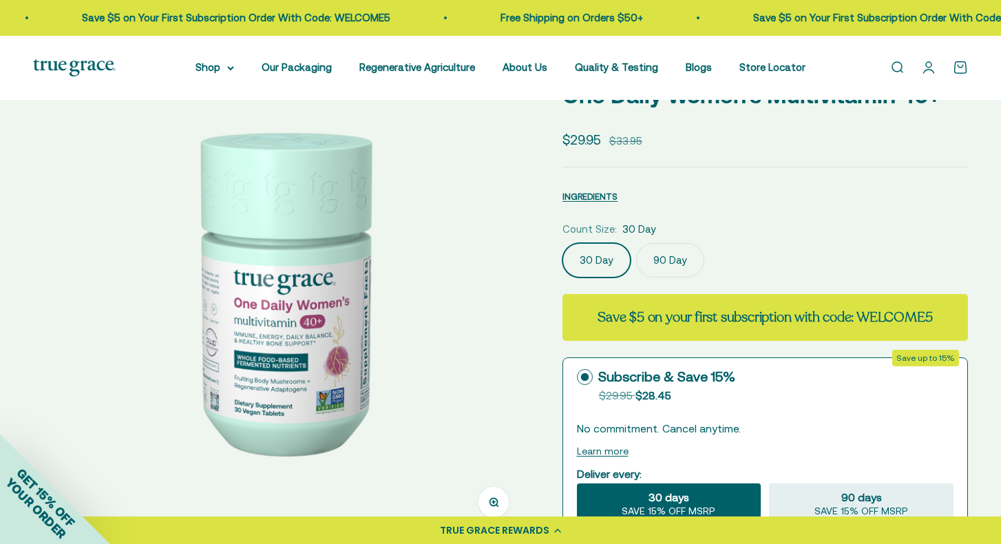 The image size is (1001, 544). I want to click on summary: Shop, so click(215, 67).